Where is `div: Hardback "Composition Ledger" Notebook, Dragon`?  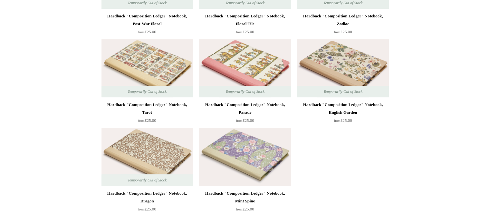 div: Hardback "Composition Ledger" Notebook, Dragon is located at coordinates (147, 197).